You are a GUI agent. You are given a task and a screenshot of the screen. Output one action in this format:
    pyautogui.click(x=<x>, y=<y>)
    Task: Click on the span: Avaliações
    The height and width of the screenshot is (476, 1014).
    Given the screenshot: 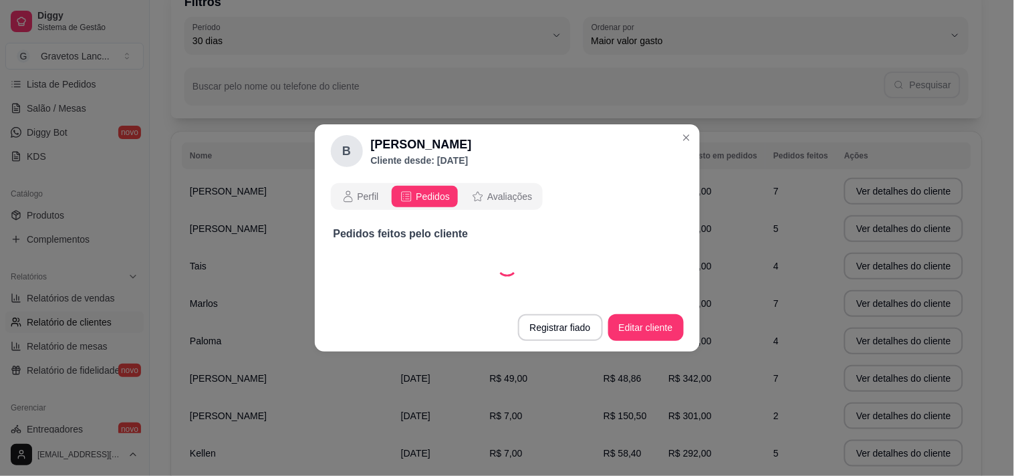 What is the action you would take?
    pyautogui.click(x=509, y=197)
    